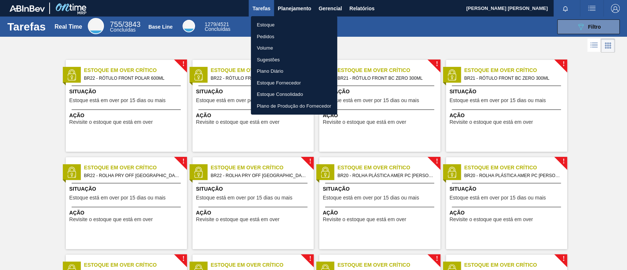 This screenshot has height=270, width=627. I want to click on a: Plano de Produção do Fornecedor, so click(294, 106).